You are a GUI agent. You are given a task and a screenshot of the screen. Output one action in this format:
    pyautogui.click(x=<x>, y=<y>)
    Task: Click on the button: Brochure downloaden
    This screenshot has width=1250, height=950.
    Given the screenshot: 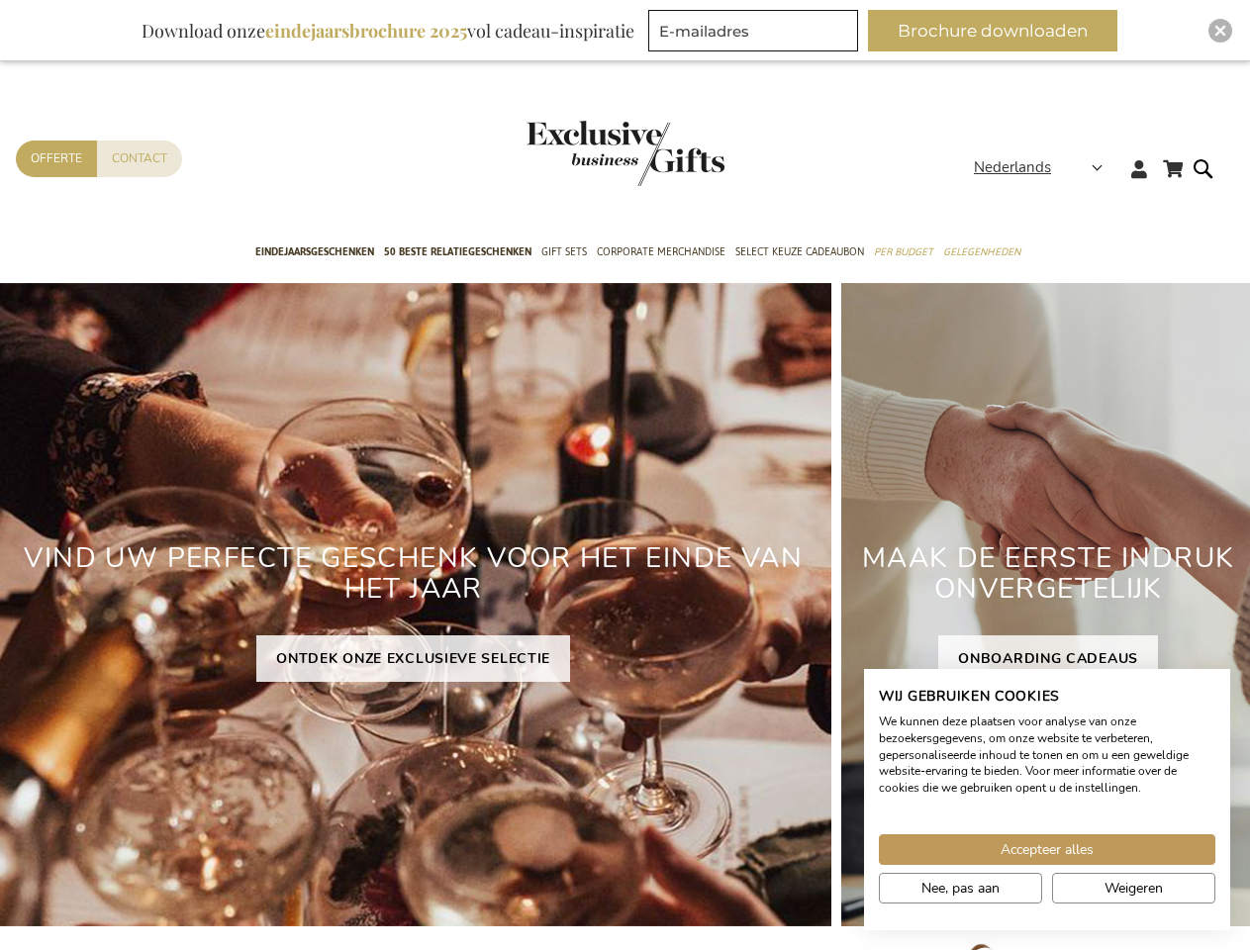 What is the action you would take?
    pyautogui.click(x=993, y=31)
    